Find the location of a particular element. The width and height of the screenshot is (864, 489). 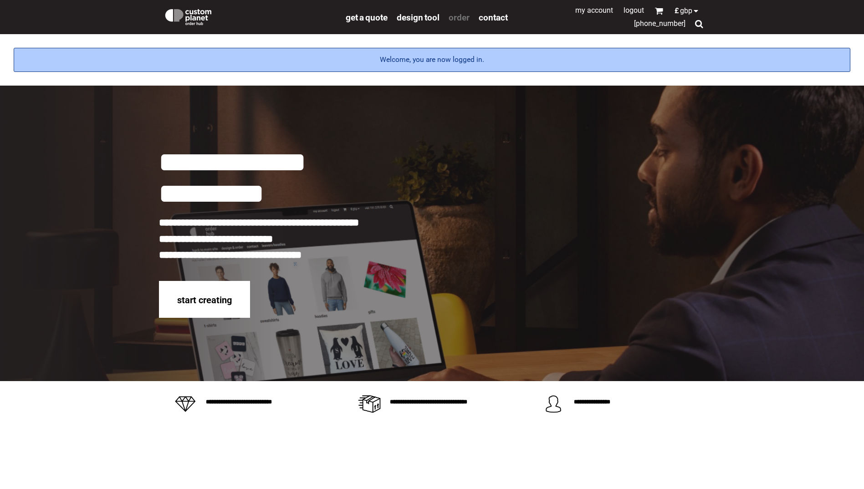

div: Welcome, you are now logged in. is located at coordinates (432, 60).